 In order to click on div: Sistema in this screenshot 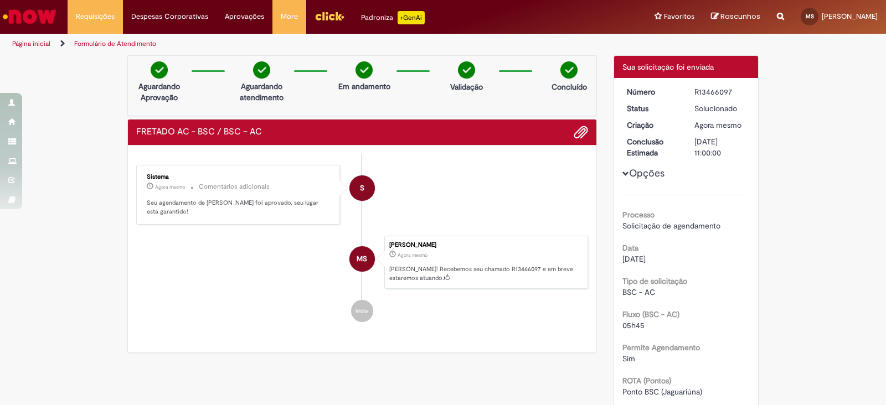, I will do `click(239, 177)`.